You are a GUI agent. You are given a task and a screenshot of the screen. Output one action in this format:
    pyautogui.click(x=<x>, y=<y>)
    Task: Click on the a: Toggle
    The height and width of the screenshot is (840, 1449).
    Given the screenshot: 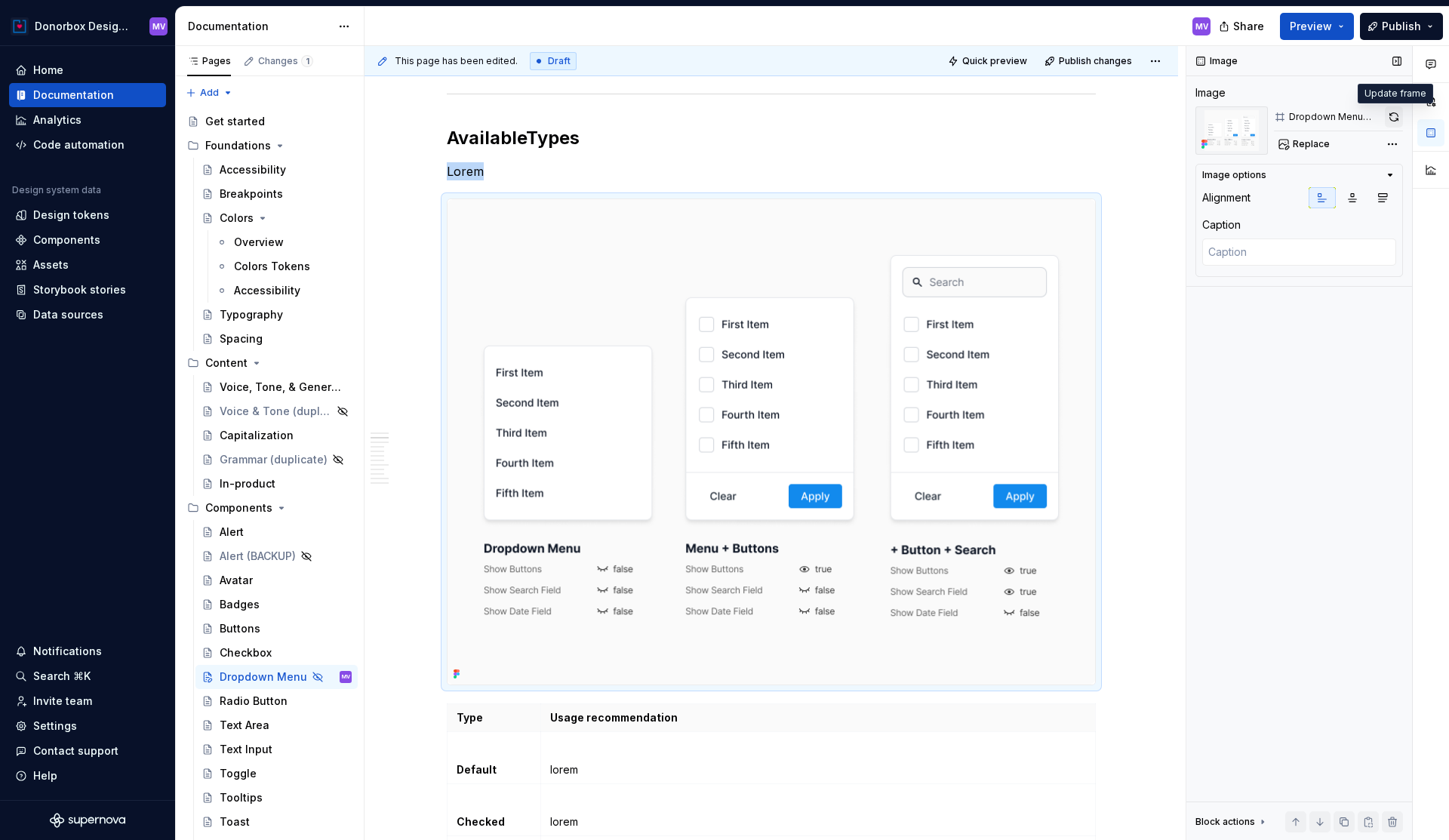 What is the action you would take?
    pyautogui.click(x=276, y=773)
    